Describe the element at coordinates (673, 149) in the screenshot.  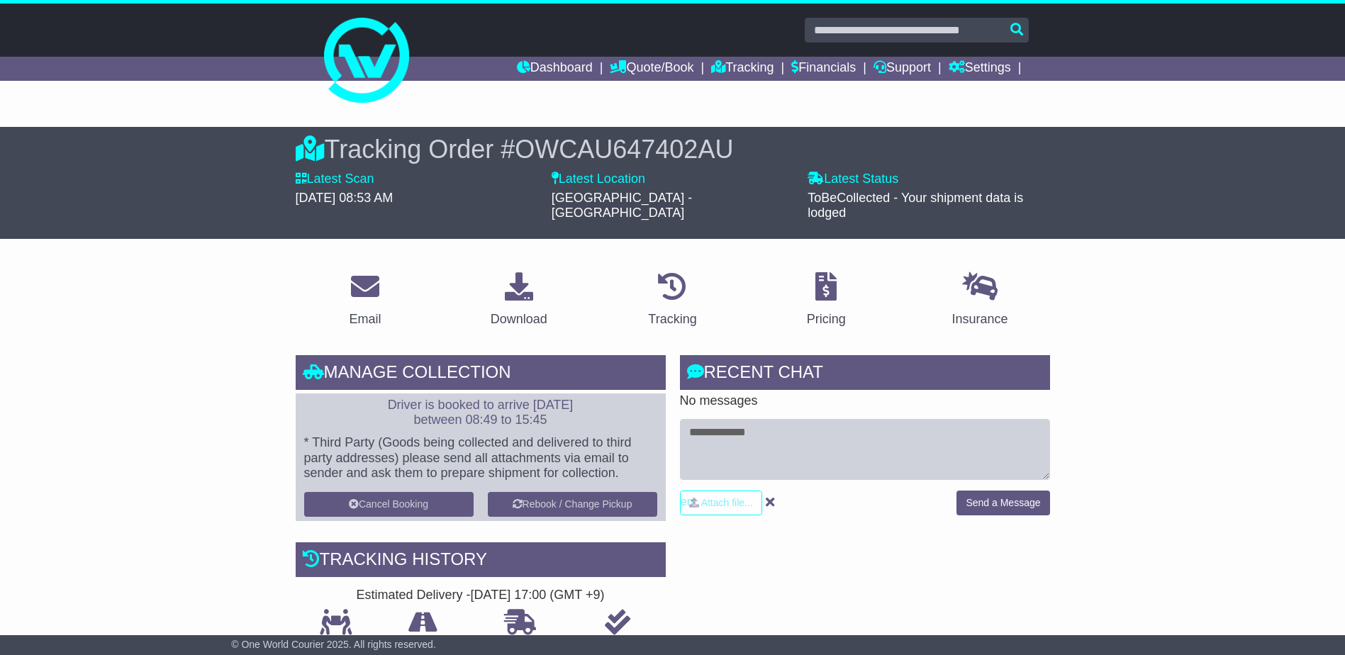
I see `div: Tracking Order #` at that location.